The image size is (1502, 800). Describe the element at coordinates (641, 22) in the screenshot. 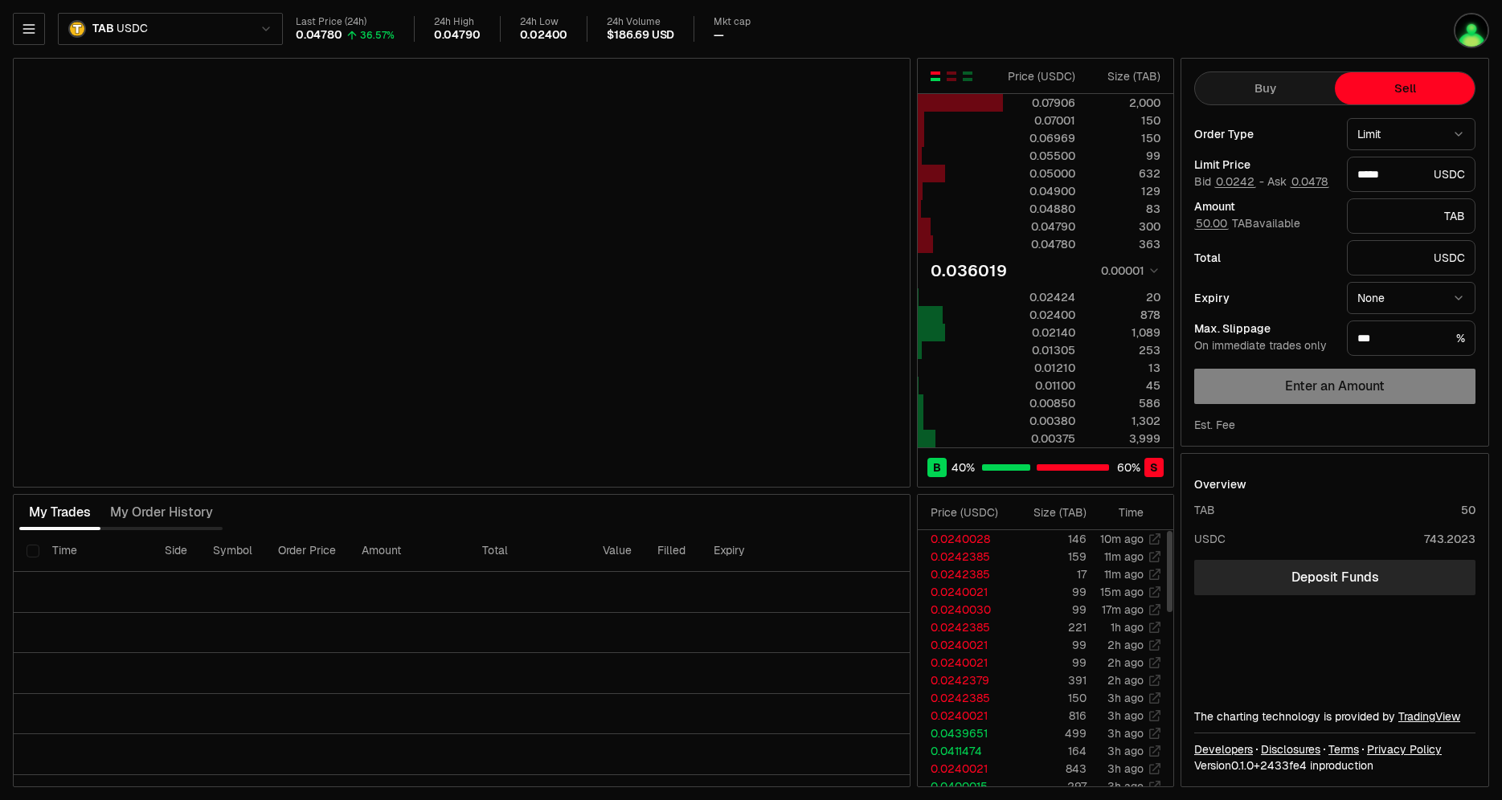

I see `div: 24h Volume` at that location.